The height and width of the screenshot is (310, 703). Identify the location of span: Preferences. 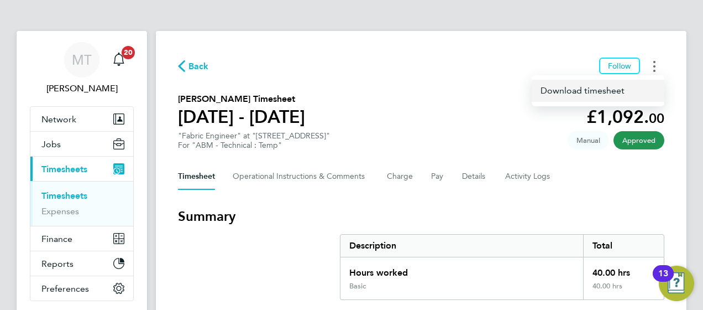
(65, 288).